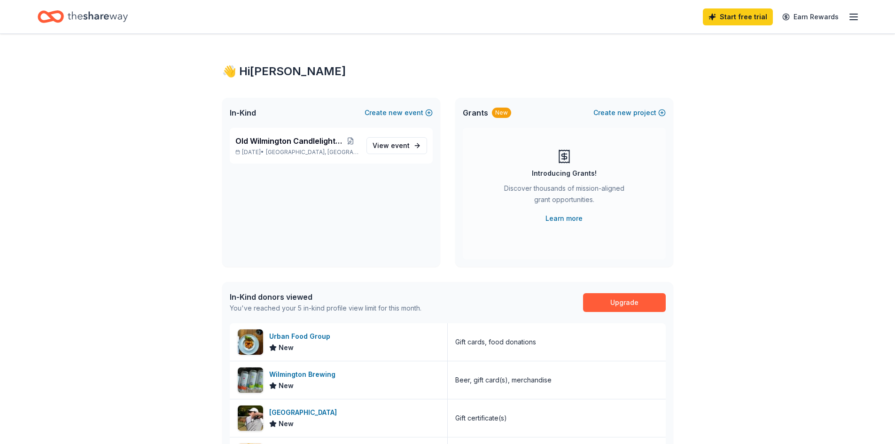 This screenshot has width=895, height=444. I want to click on img: Image for Urban Food Group, so click(250, 342).